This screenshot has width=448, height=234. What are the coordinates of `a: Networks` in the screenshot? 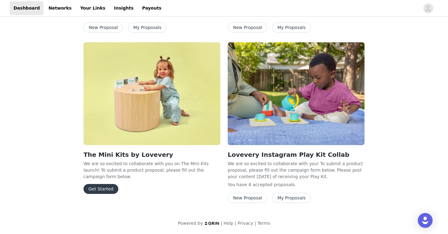 It's located at (60, 8).